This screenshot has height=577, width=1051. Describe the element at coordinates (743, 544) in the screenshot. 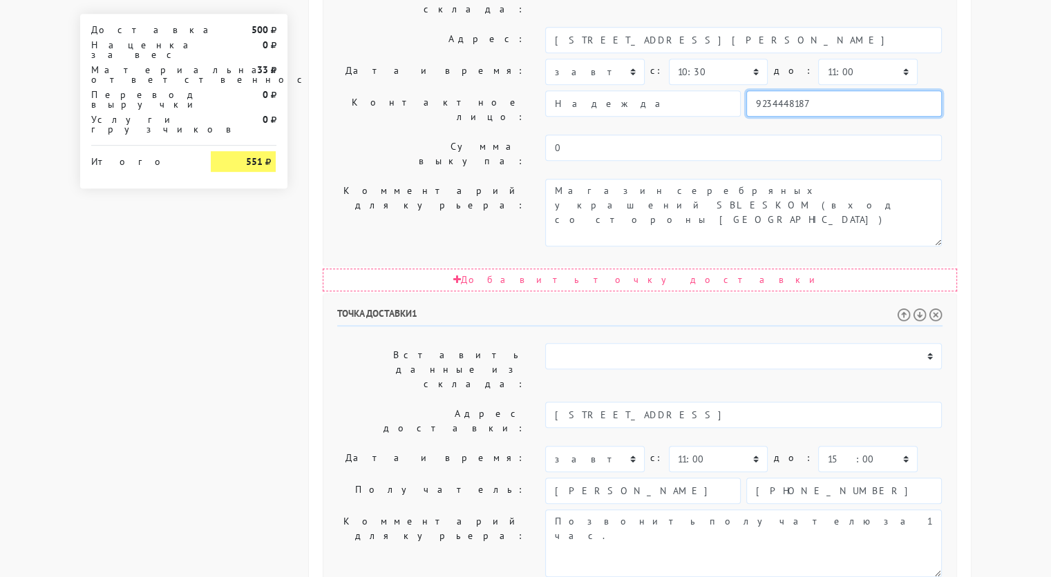

I see `textarea: Позвонить получателю за 1 час.` at that location.